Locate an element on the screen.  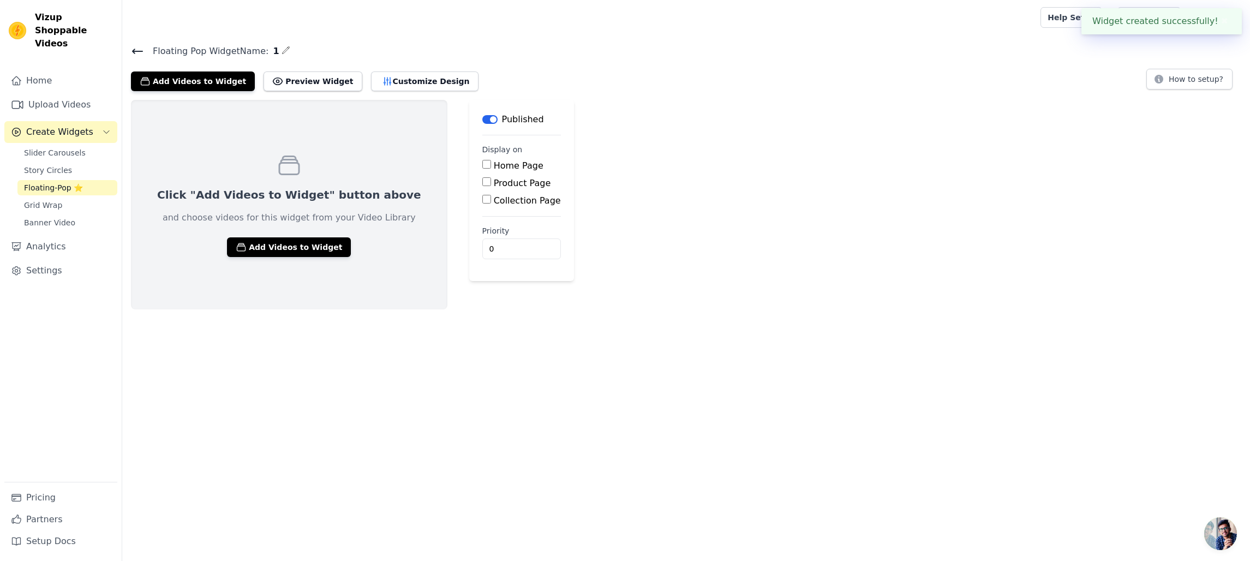
span: Story Circles is located at coordinates (48, 170).